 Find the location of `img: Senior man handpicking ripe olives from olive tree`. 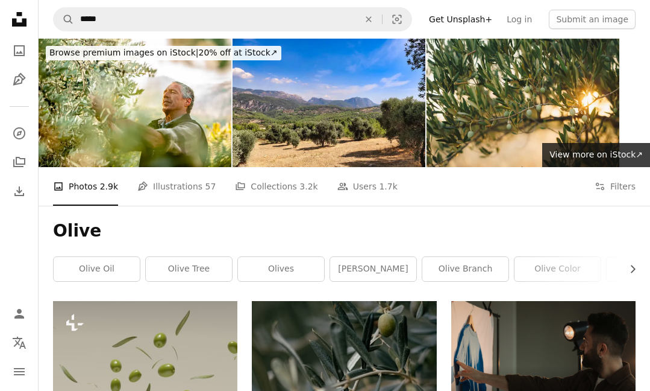

img: Senior man handpicking ripe olives from olive tree is located at coordinates (135, 102).